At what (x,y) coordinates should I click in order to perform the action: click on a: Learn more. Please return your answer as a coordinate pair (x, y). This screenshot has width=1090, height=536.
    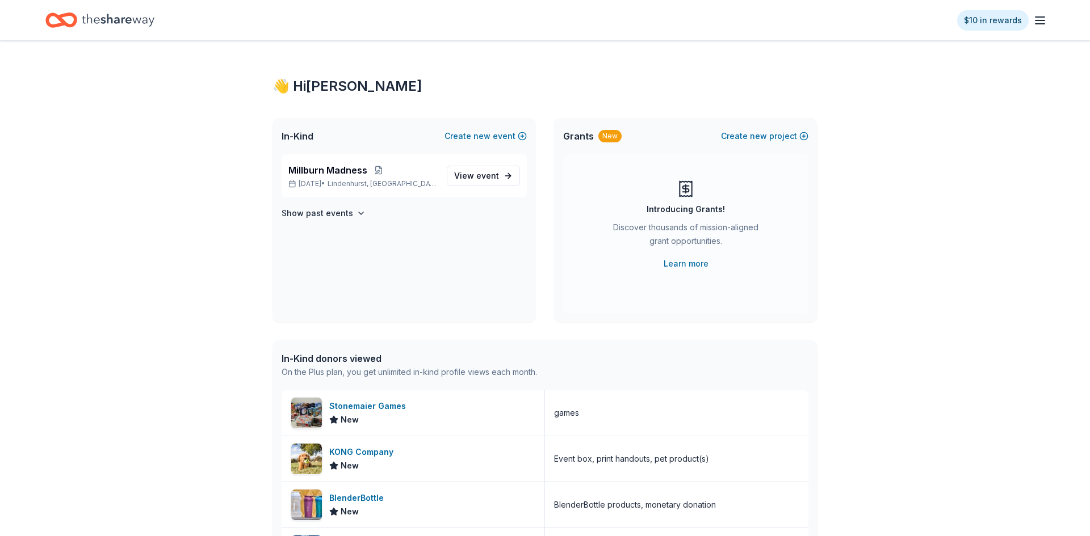
    Looking at the image, I should click on (686, 264).